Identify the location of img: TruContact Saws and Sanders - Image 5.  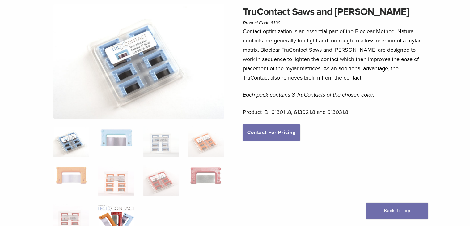
(71, 175).